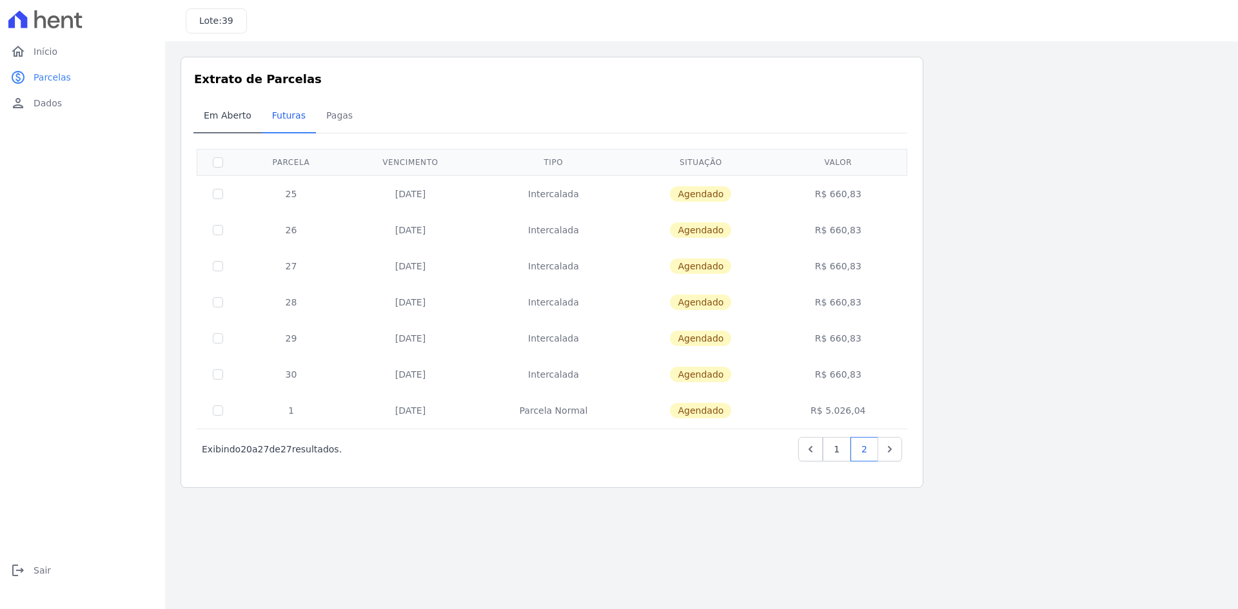 The height and width of the screenshot is (609, 1238). Describe the element at coordinates (48, 103) in the screenshot. I see `span: Dados` at that location.